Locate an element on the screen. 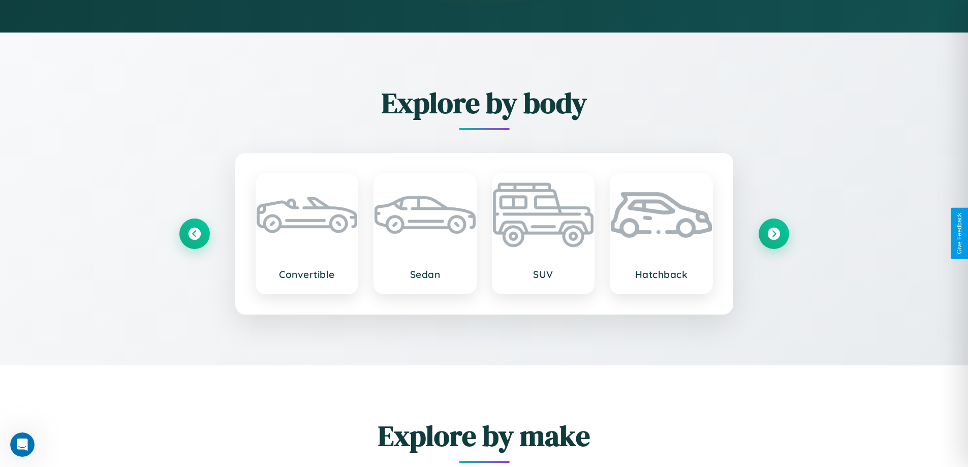 The width and height of the screenshot is (968, 467). div: Give Feedback is located at coordinates (959, 233).